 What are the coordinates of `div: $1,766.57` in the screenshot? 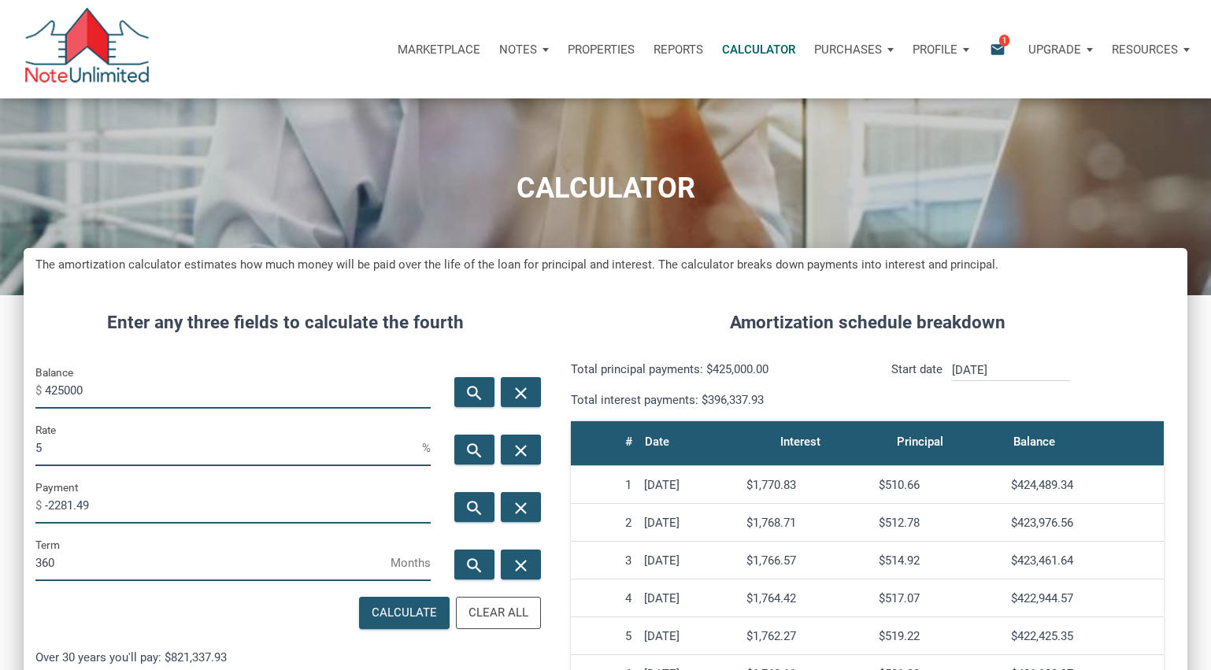 It's located at (807, 561).